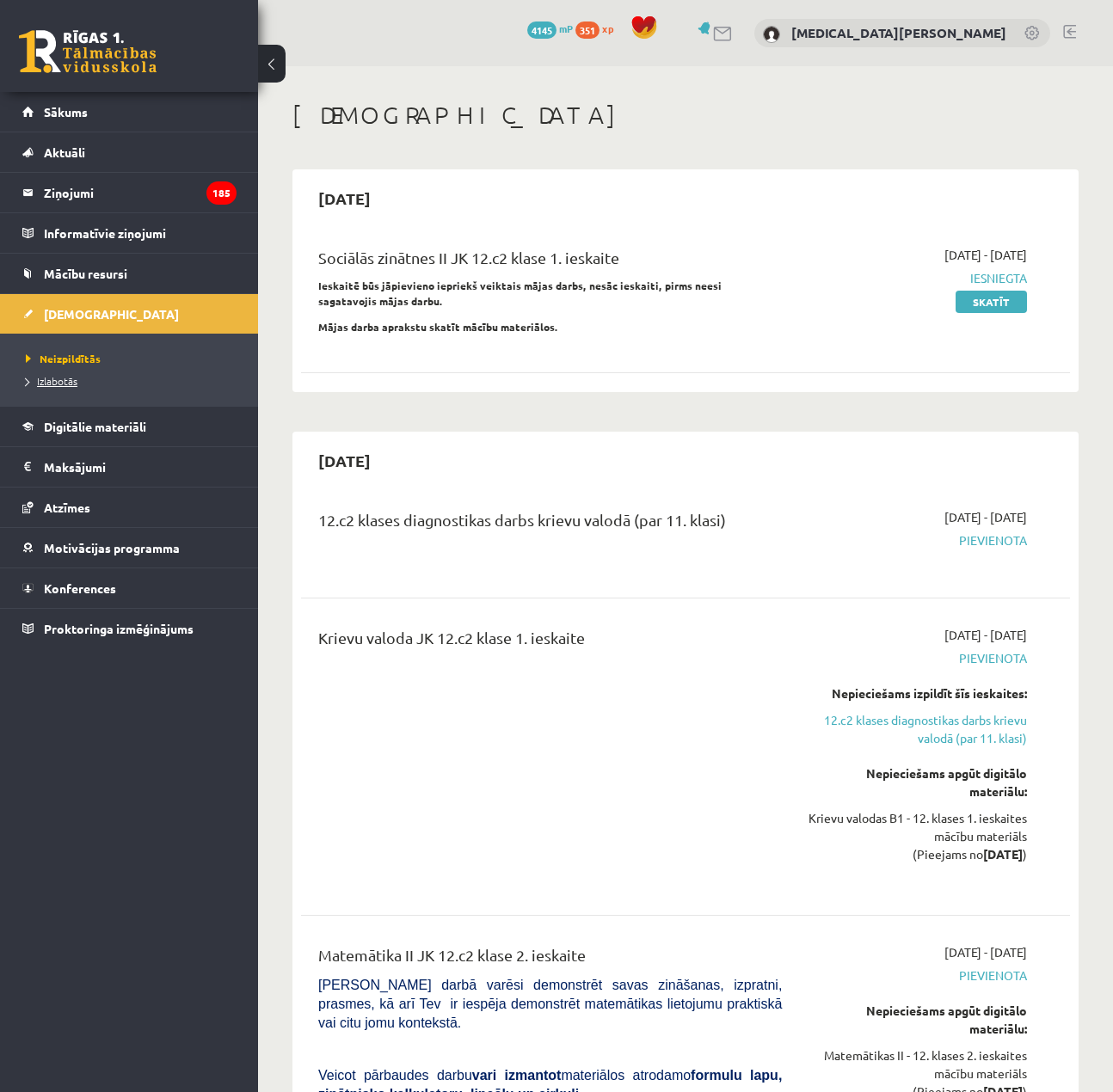 This screenshot has height=1092, width=1113. I want to click on div: Krievu valodas B1 - 12. klases 1. ieskaites mācību materiāls (Pieejams no ), so click(916, 836).